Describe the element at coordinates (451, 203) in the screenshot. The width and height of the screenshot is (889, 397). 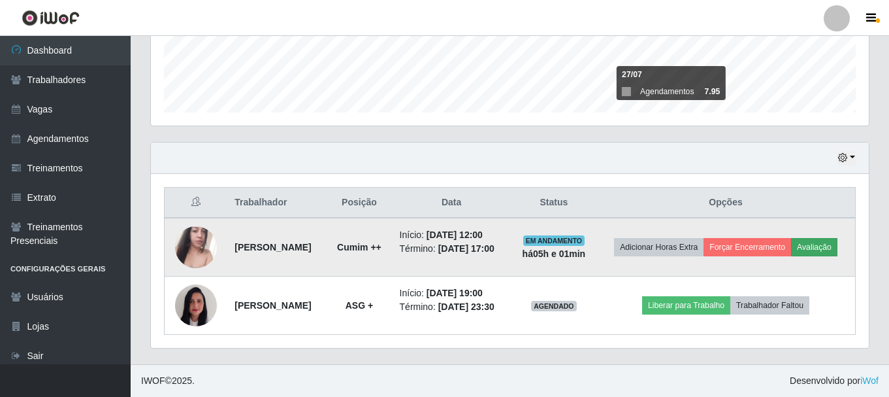
I see `th: Data` at that location.